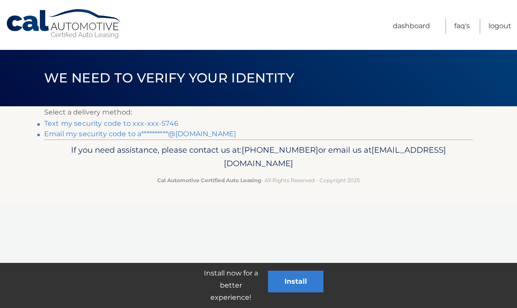 This screenshot has height=308, width=517. What do you see at coordinates (259, 180) in the screenshot?
I see `p: - All Rights Reserved - Copyright 2025` at bounding box center [259, 180].